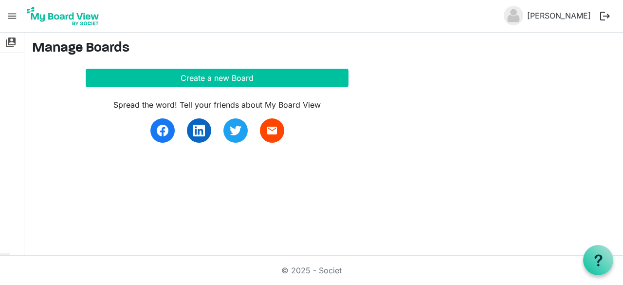  I want to click on a: © 2025 - Societ, so click(311, 270).